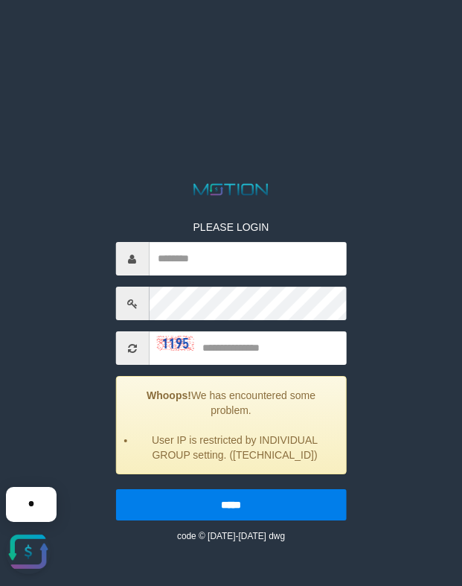 The image size is (462, 586). What do you see at coordinates (231, 227) in the screenshot?
I see `p: PLEASE LOGIN` at bounding box center [231, 227].